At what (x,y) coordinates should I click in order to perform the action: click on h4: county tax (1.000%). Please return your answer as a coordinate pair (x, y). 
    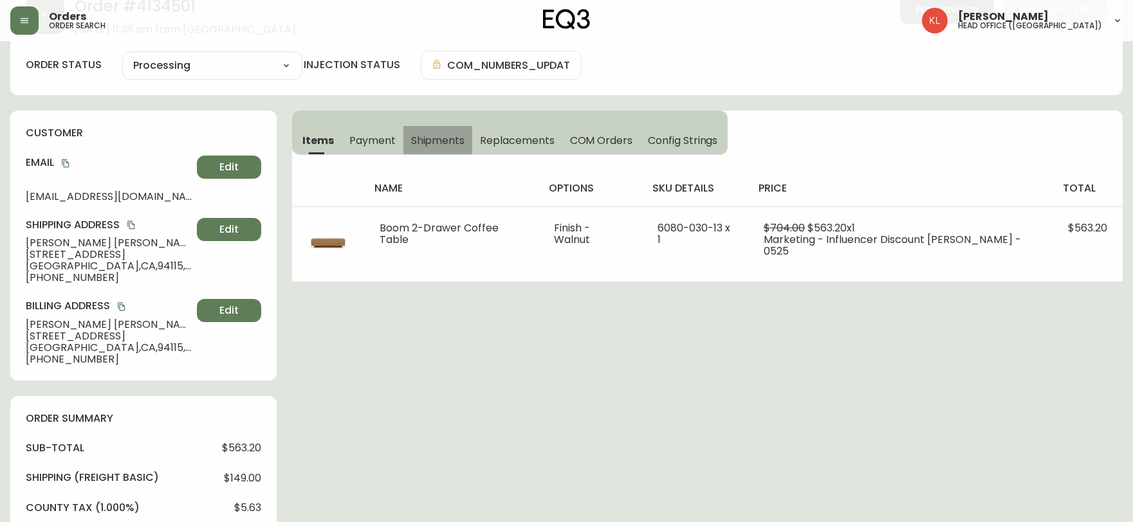
    Looking at the image, I should click on (82, 508).